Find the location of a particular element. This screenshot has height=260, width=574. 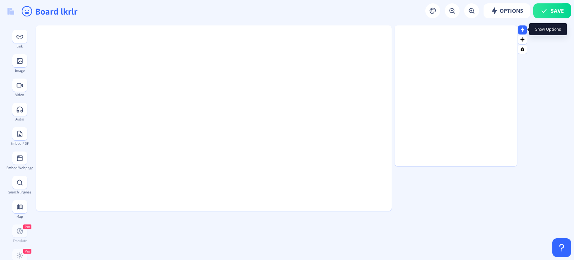

button: Options is located at coordinates (507, 11).